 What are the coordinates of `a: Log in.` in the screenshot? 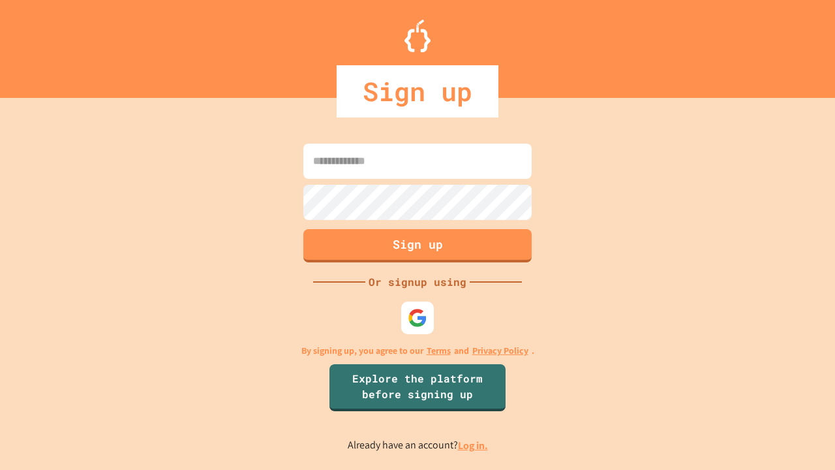 It's located at (473, 445).